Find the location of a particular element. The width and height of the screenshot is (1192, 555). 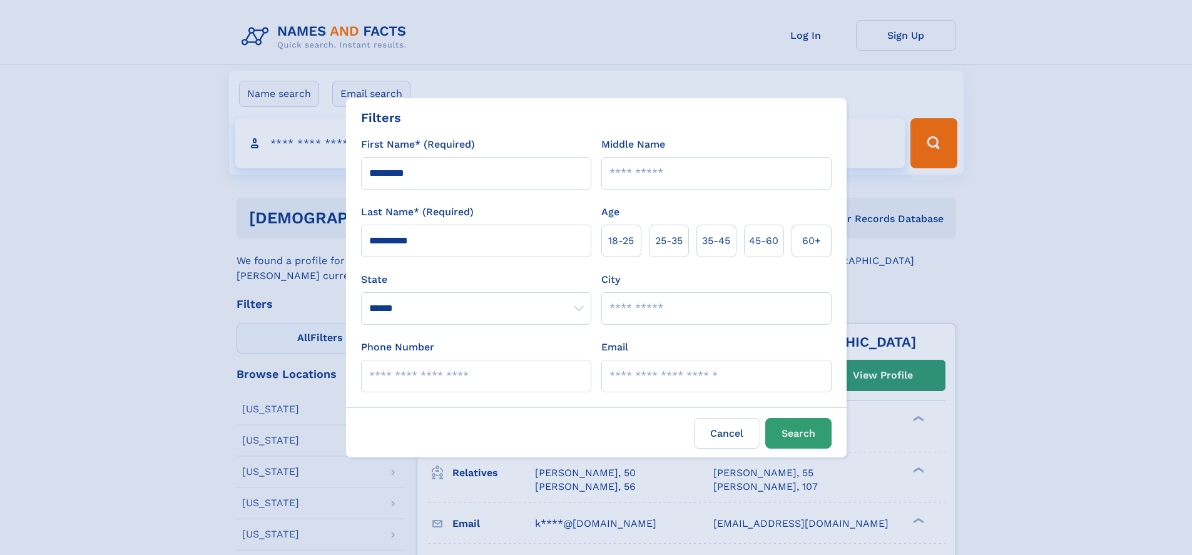

label: Age is located at coordinates (610, 212).